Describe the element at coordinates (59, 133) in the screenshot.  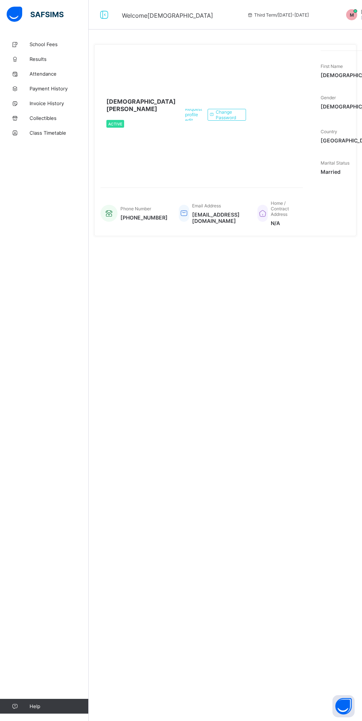
I see `span: Class Timetable` at that location.